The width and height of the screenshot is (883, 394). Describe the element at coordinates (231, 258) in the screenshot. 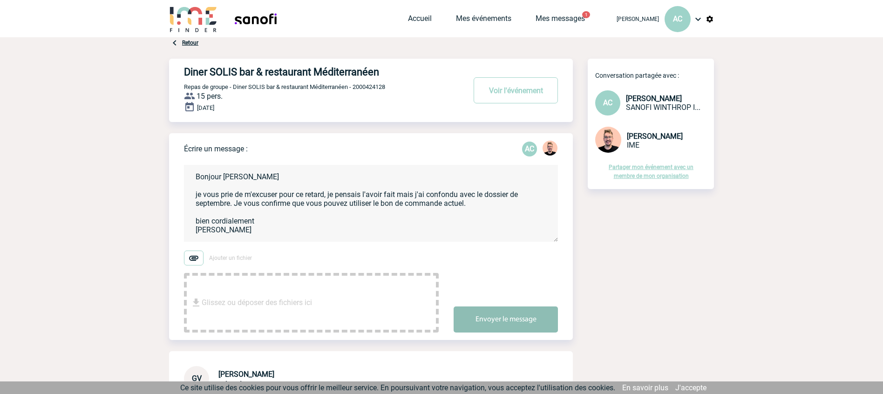

I see `span: Ajouter un fichier` at that location.